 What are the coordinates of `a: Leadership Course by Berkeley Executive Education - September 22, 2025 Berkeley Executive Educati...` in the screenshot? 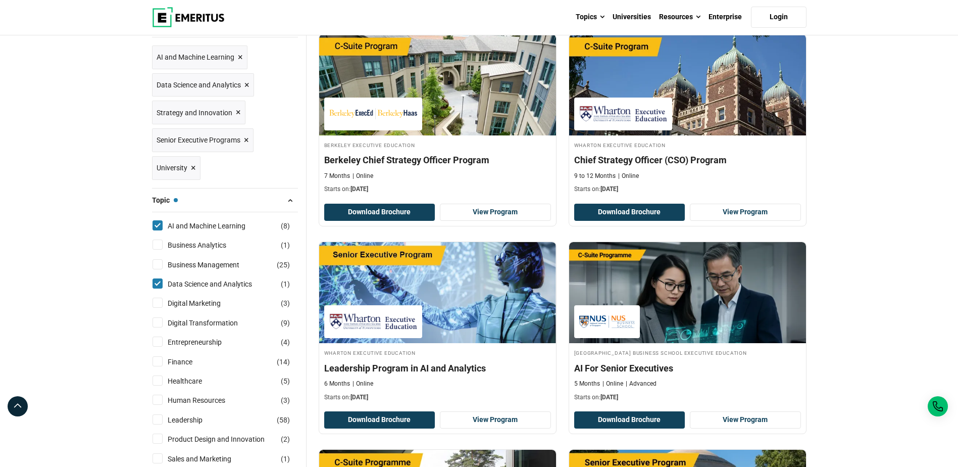 It's located at (437, 117).